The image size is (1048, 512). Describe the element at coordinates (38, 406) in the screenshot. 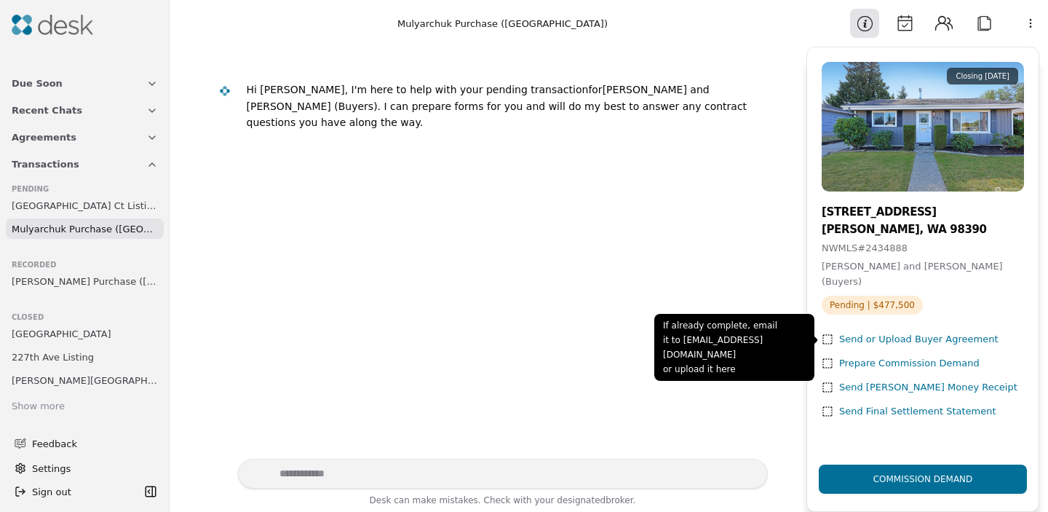

I see `div: Show more` at that location.